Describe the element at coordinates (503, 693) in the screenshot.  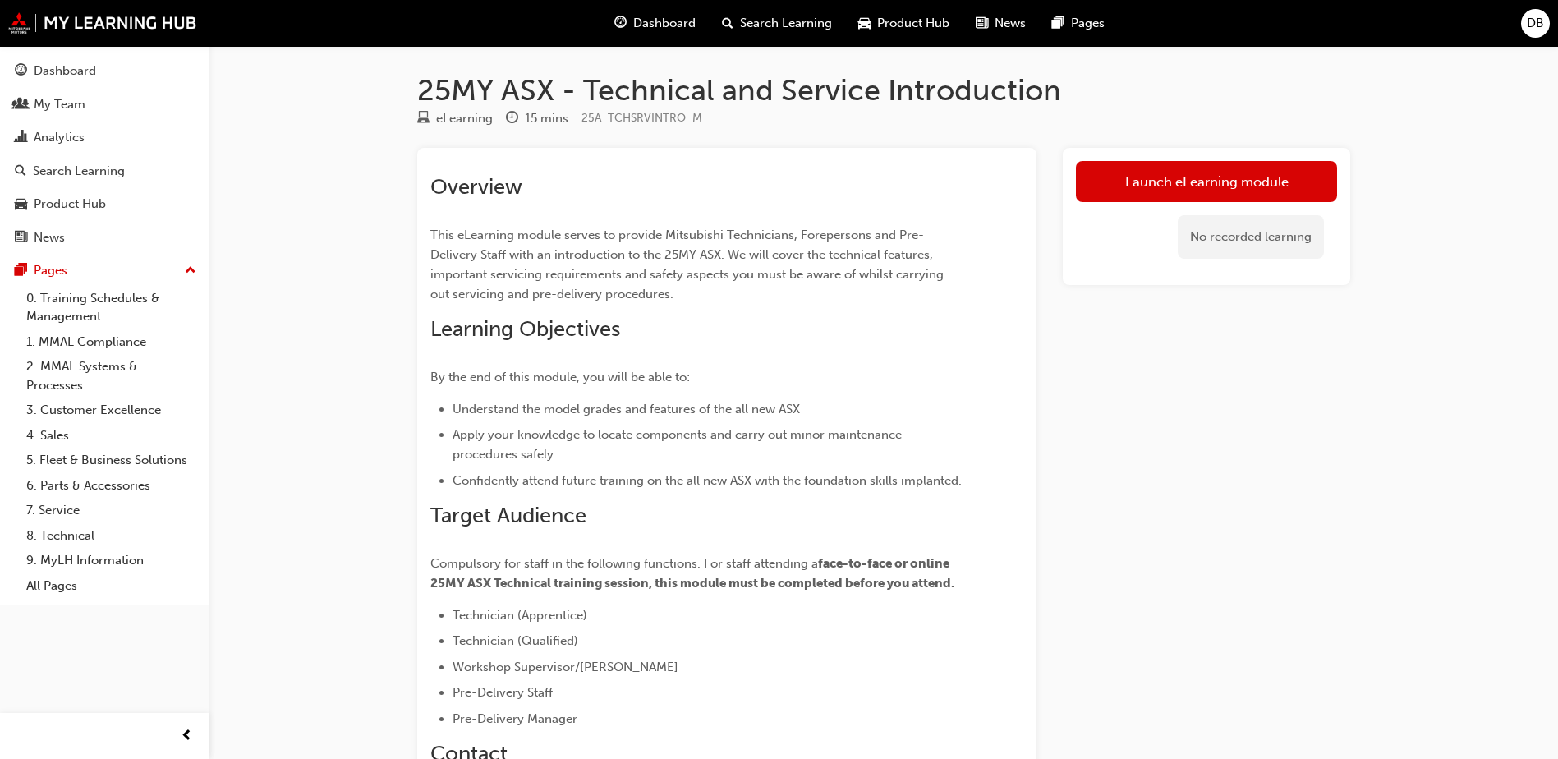
I see `span: Pre-Delivery Staff` at that location.